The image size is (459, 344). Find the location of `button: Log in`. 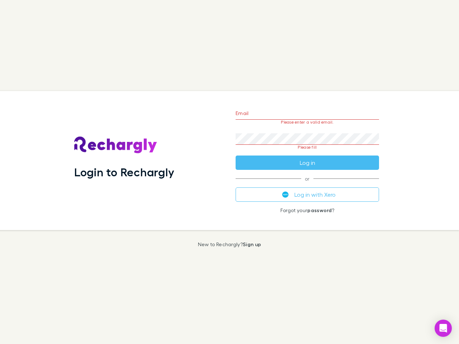

button: Log in is located at coordinates (307, 163).